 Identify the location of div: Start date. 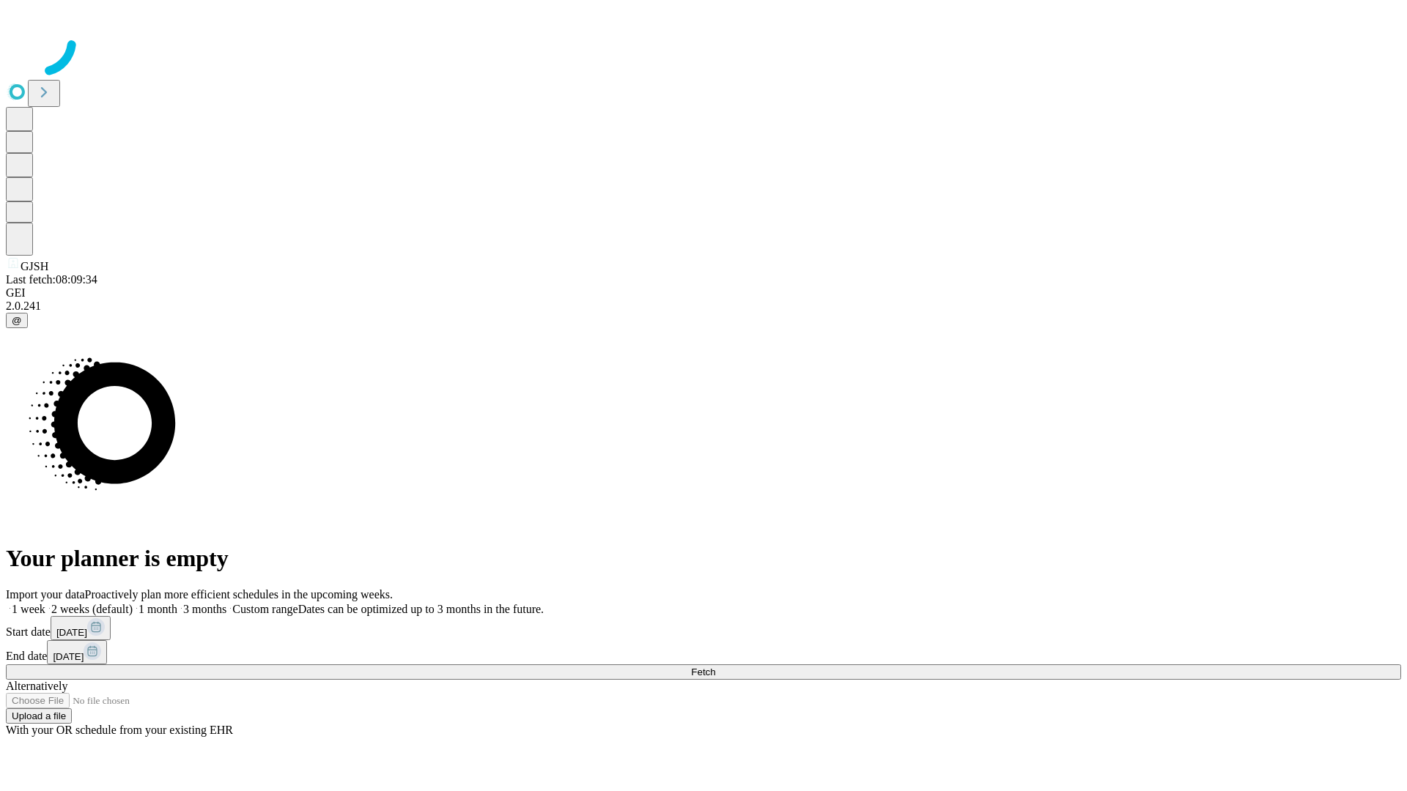
(703, 628).